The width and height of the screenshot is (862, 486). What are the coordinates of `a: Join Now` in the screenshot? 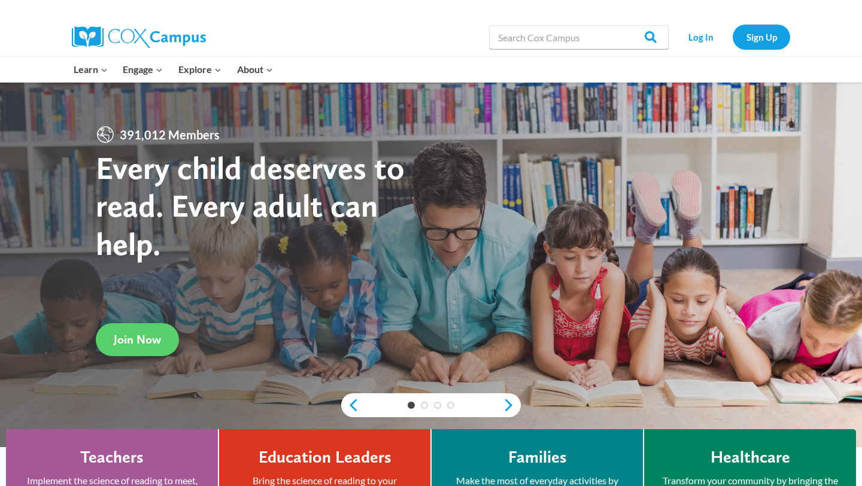 It's located at (137, 339).